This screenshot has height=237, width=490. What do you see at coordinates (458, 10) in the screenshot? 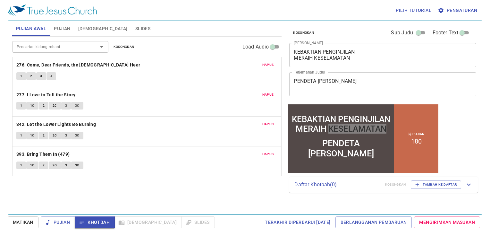
I see `span: Pengaturan` at bounding box center [458, 10].